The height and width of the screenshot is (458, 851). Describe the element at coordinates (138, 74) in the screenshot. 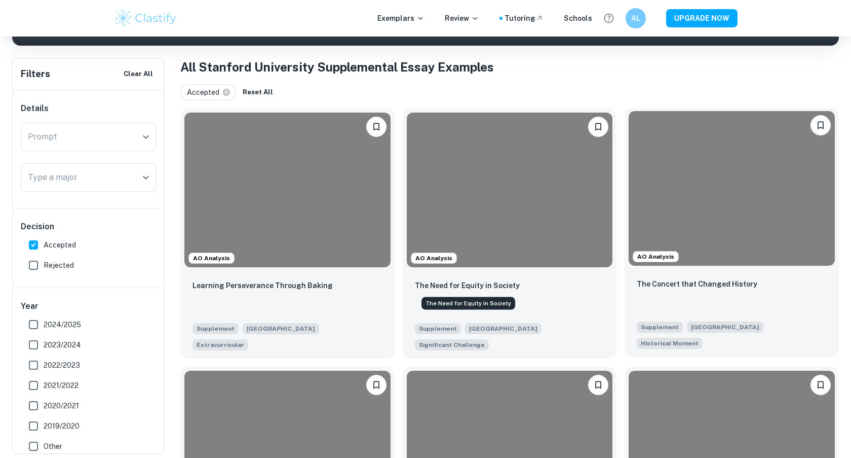

I see `button: Clear All` at that location.